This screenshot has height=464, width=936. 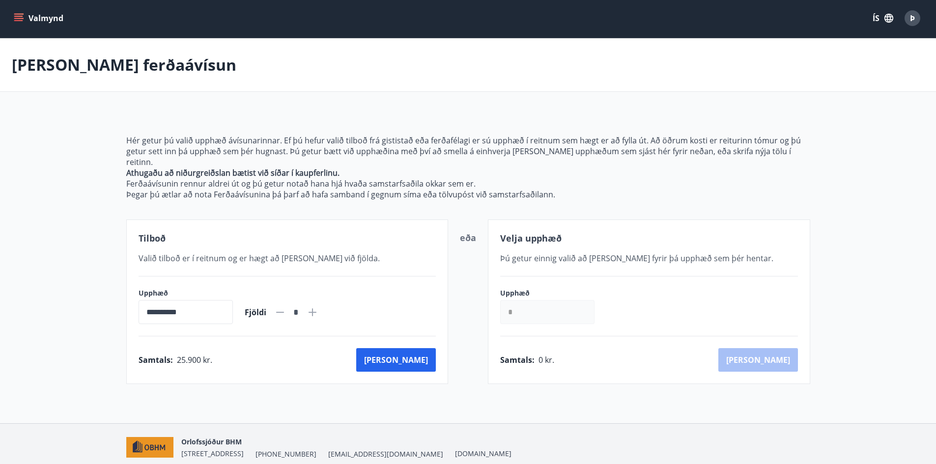 I want to click on span: eða, so click(x=468, y=238).